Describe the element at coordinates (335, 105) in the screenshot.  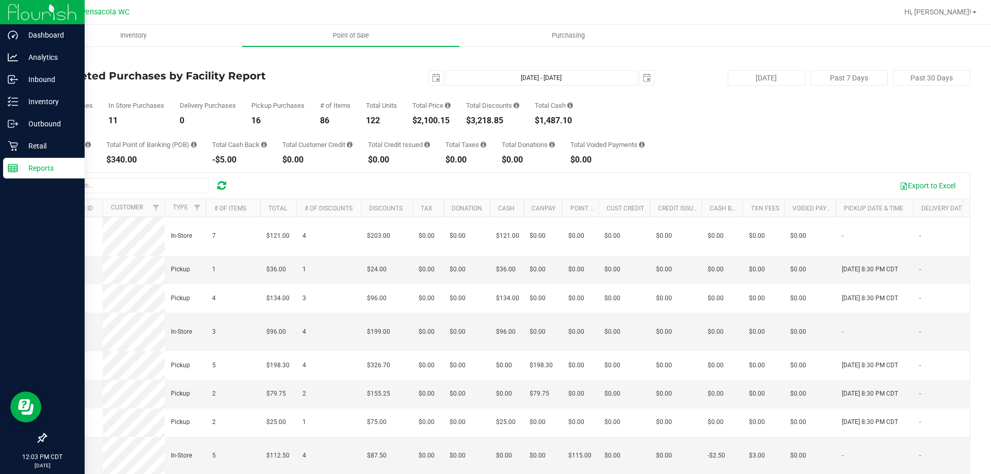
I see `div: # of Items` at that location.